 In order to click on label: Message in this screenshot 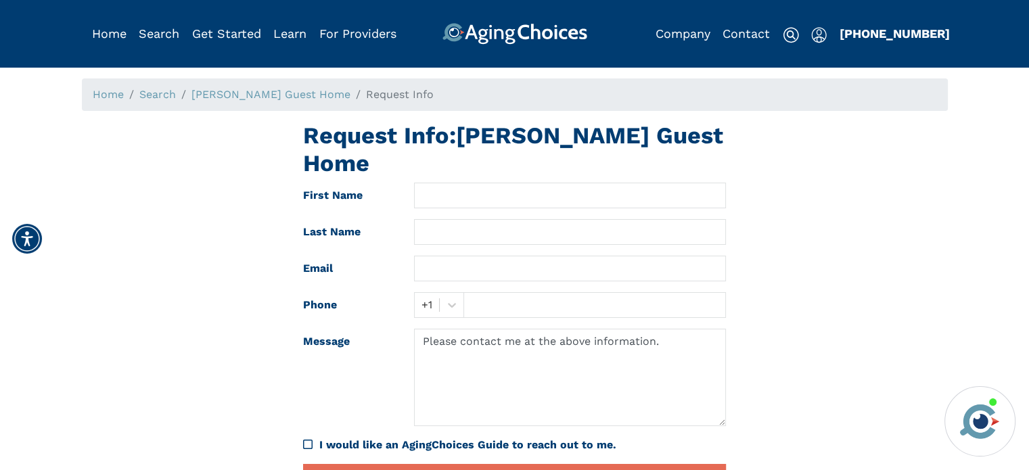, I will do `click(348, 377)`.